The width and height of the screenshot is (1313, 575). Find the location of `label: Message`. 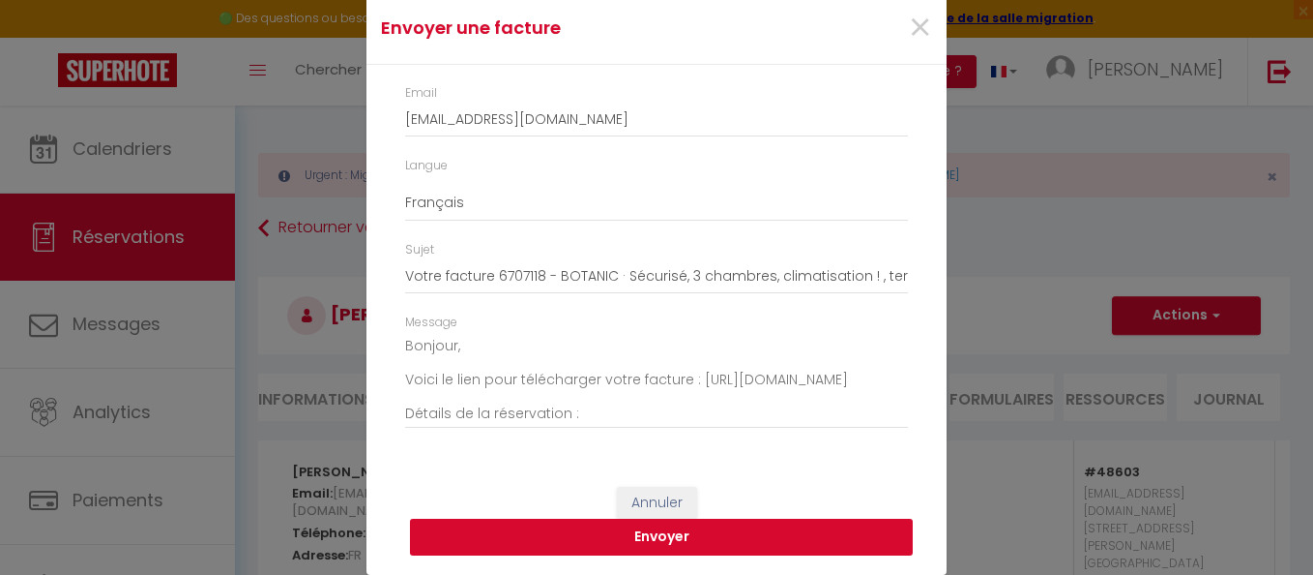

label: Message is located at coordinates (431, 322).